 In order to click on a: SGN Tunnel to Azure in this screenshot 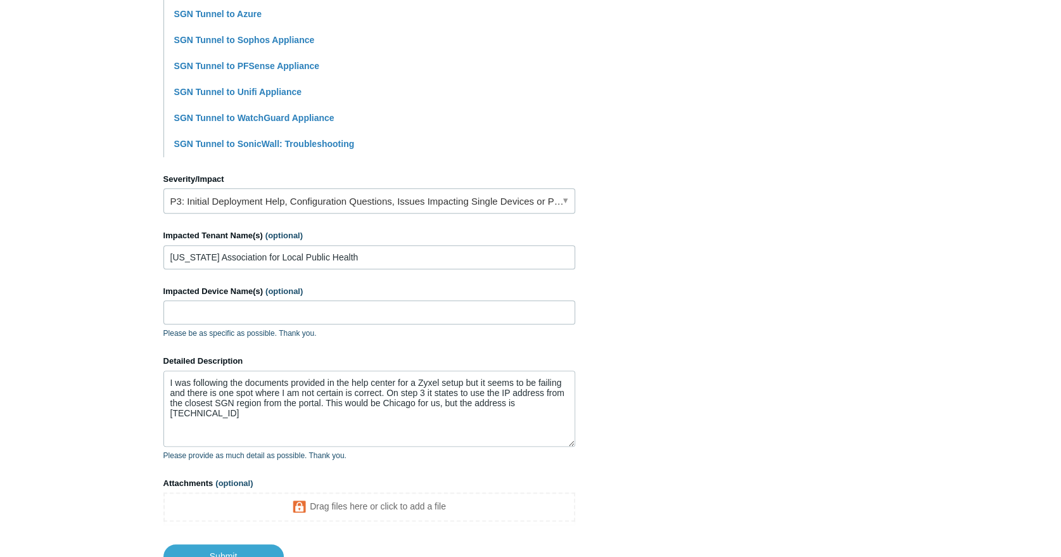, I will do `click(218, 14)`.